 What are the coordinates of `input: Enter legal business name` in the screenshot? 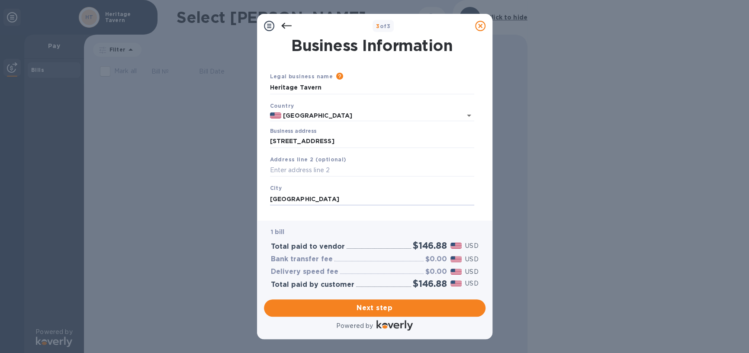 It's located at (372, 88).